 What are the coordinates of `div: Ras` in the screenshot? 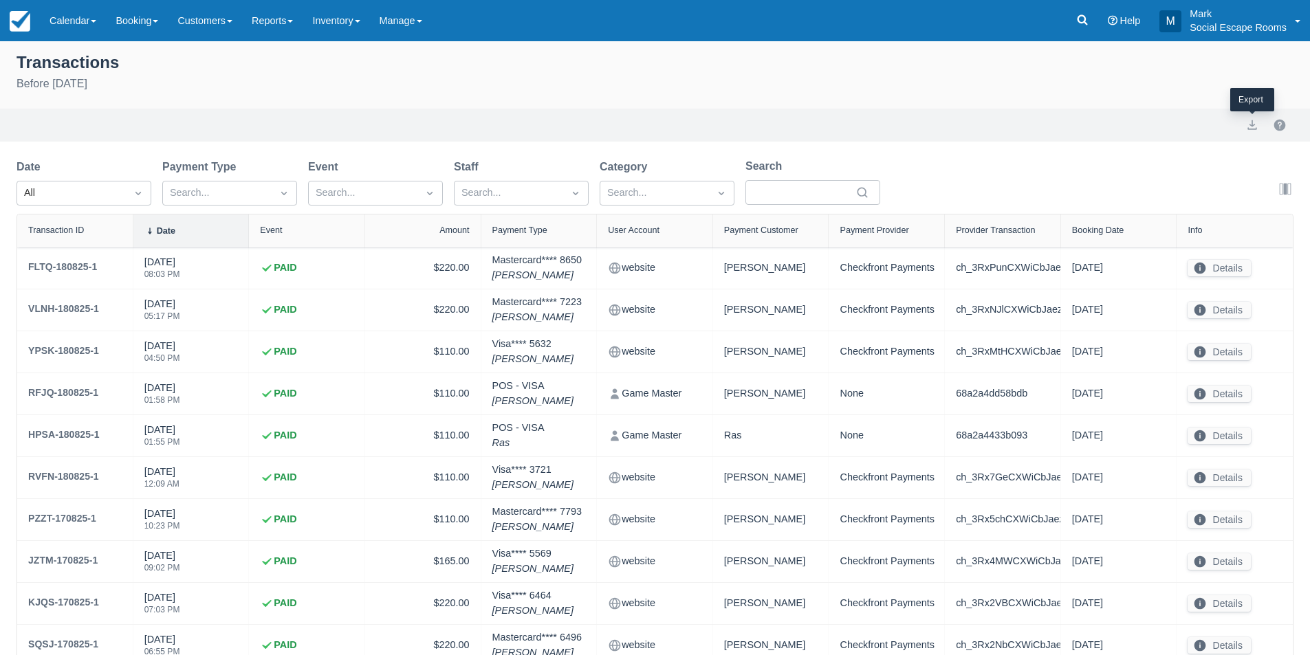 It's located at (771, 436).